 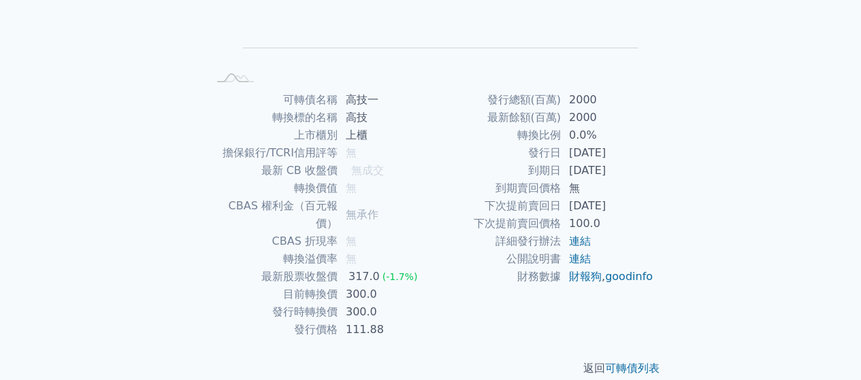 I want to click on td: 到期日, so click(x=495, y=171).